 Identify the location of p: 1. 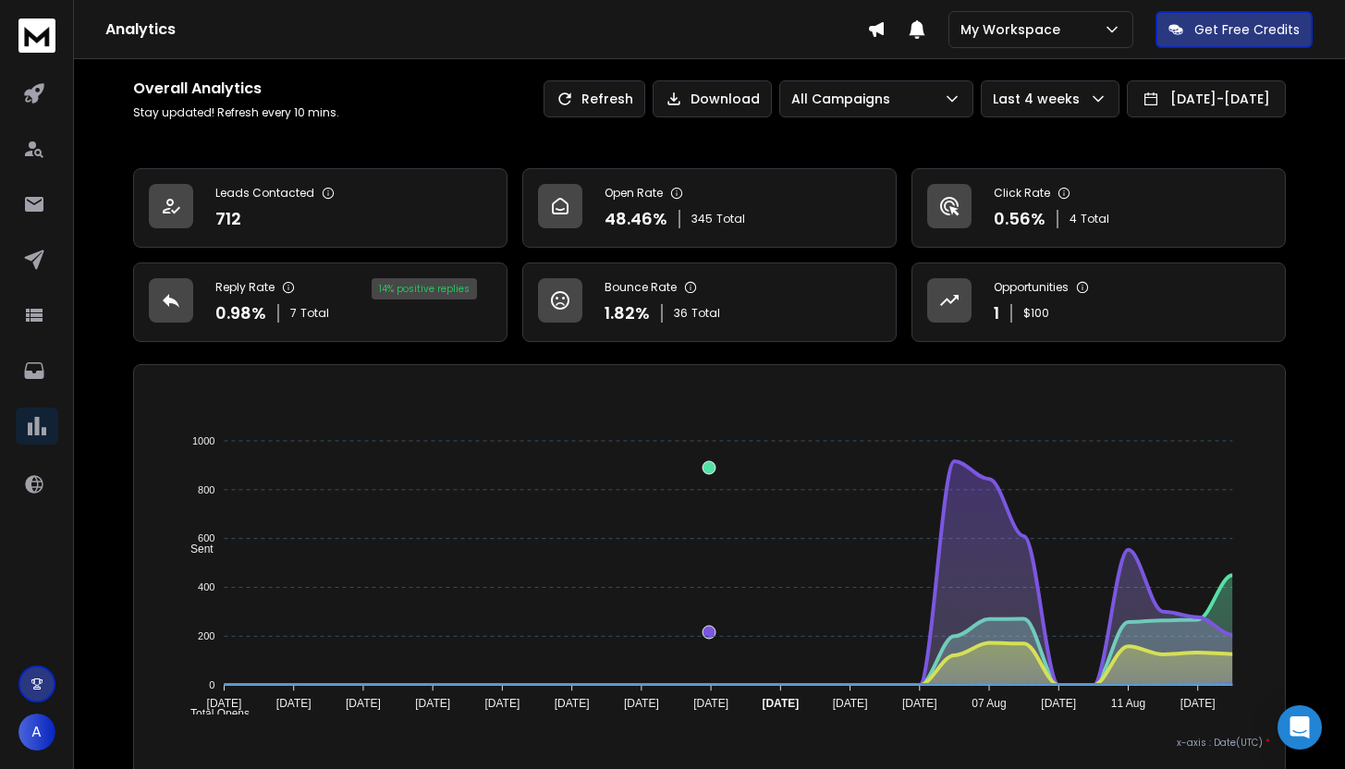
(997, 313).